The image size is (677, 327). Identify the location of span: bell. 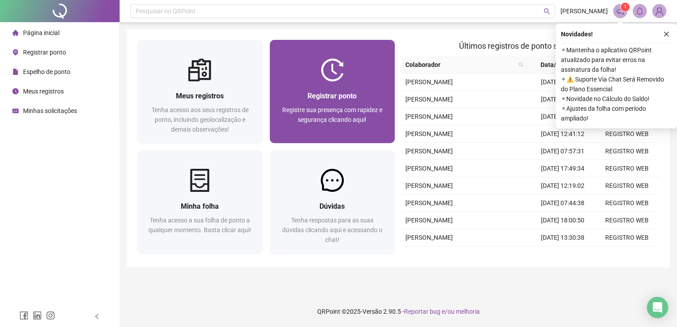
(640, 11).